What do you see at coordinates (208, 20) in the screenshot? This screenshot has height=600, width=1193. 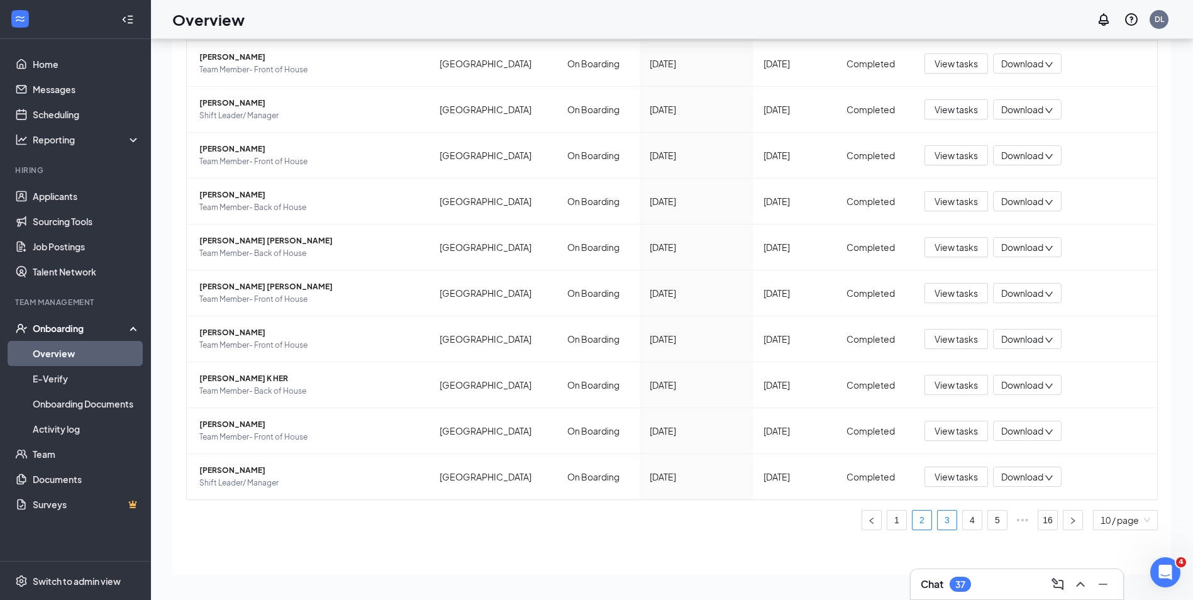 I see `h1: Overview` at bounding box center [208, 20].